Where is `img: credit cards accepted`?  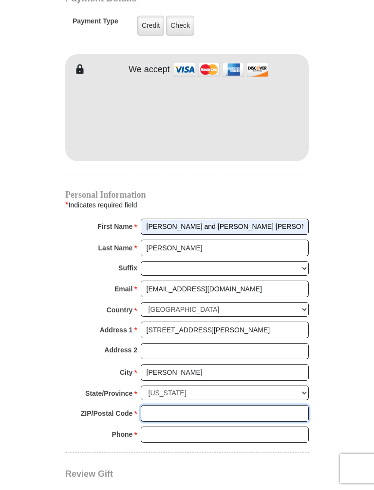 img: credit cards accepted is located at coordinates (221, 69).